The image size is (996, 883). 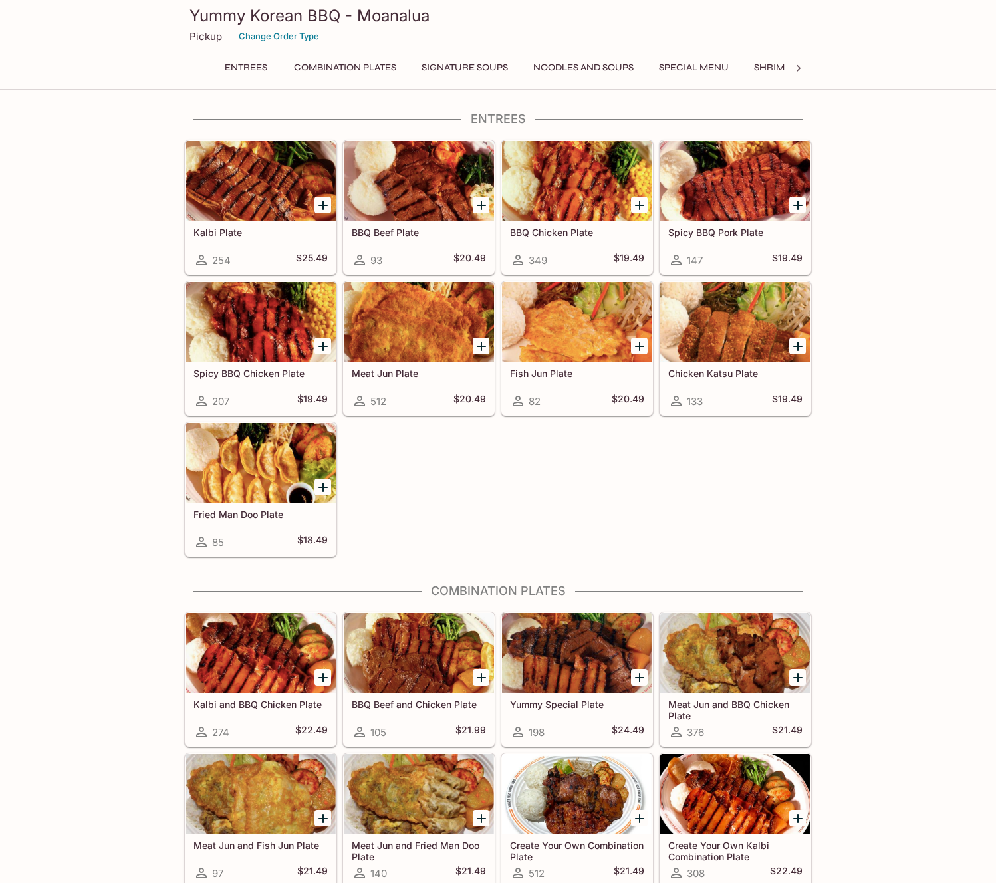 I want to click on button: Combination Plates, so click(x=345, y=68).